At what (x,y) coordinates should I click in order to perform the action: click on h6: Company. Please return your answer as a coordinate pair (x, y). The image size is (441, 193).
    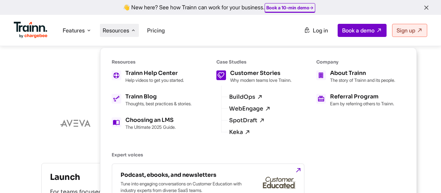
    Looking at the image, I should click on (356, 62).